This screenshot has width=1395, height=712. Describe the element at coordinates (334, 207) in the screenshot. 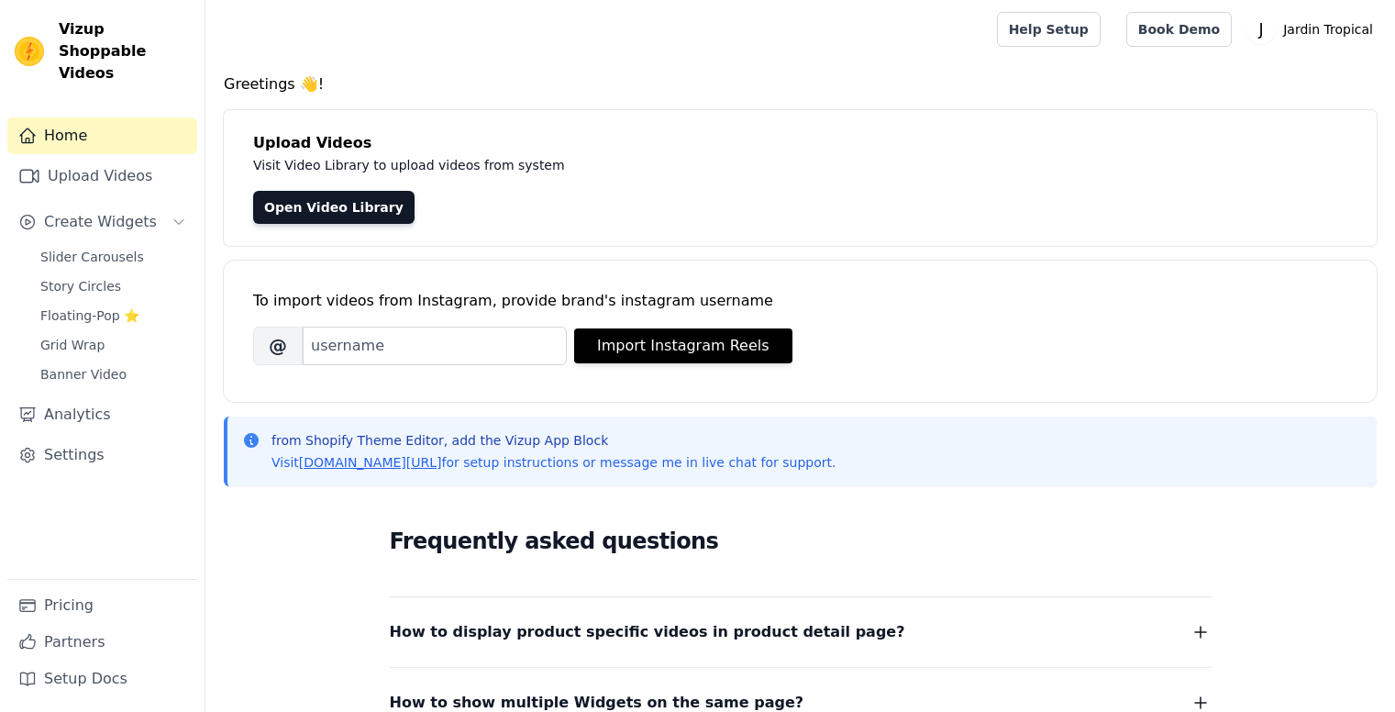

I see `a: Open Video Library` at that location.